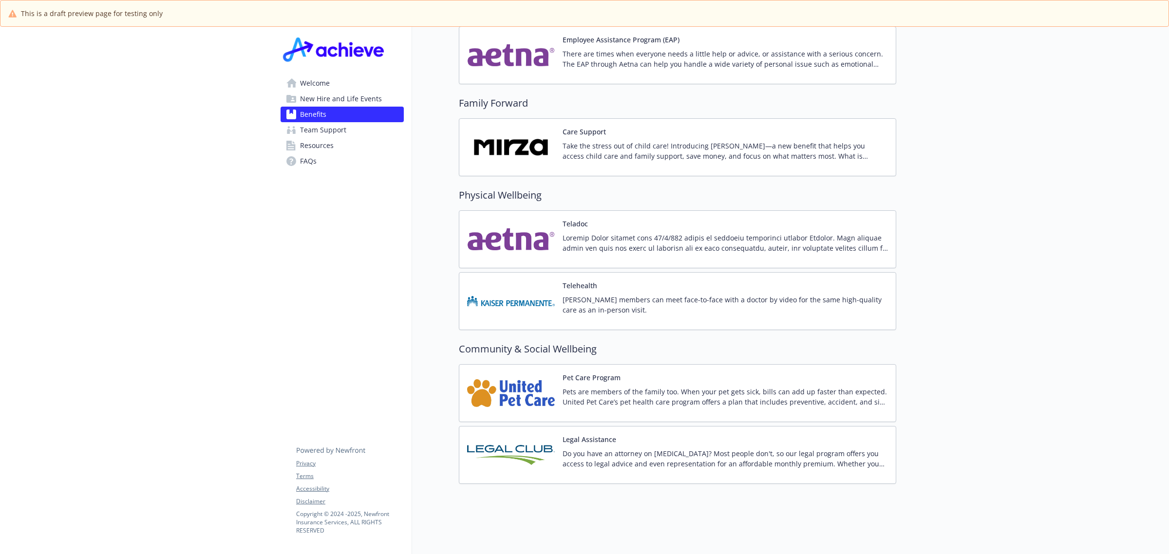 Image resolution: width=1169 pixels, height=554 pixels. What do you see at coordinates (575, 224) in the screenshot?
I see `button: Teladoc` at bounding box center [575, 224].